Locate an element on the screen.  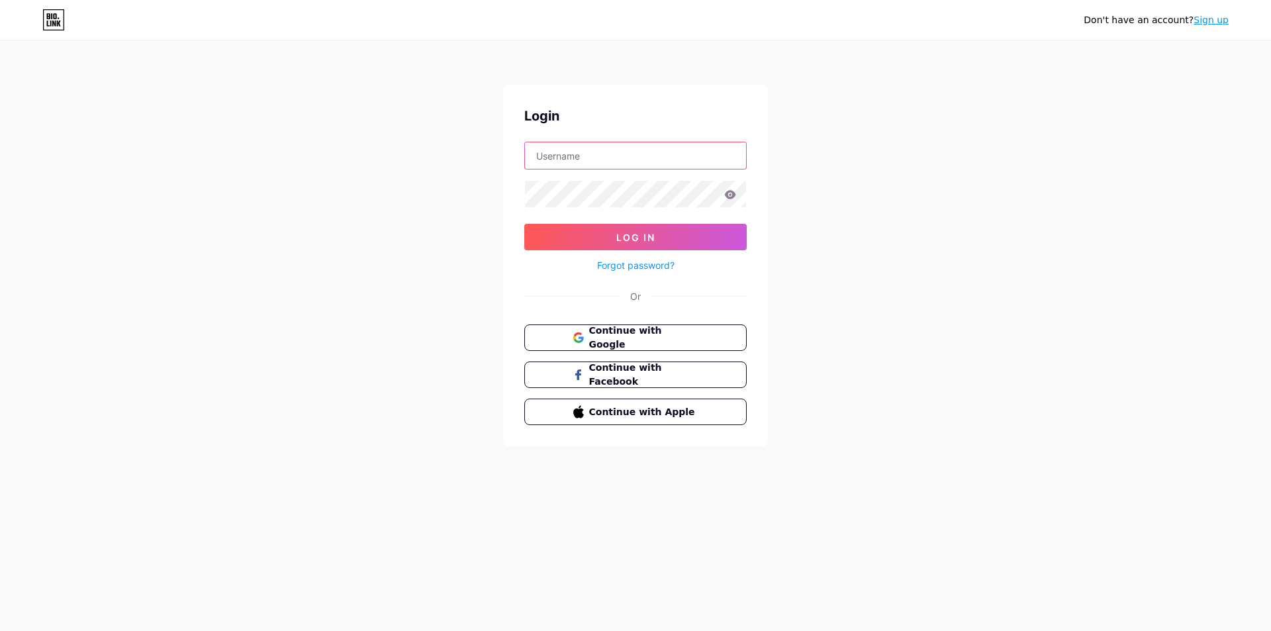
a: Sign up is located at coordinates (1211, 20).